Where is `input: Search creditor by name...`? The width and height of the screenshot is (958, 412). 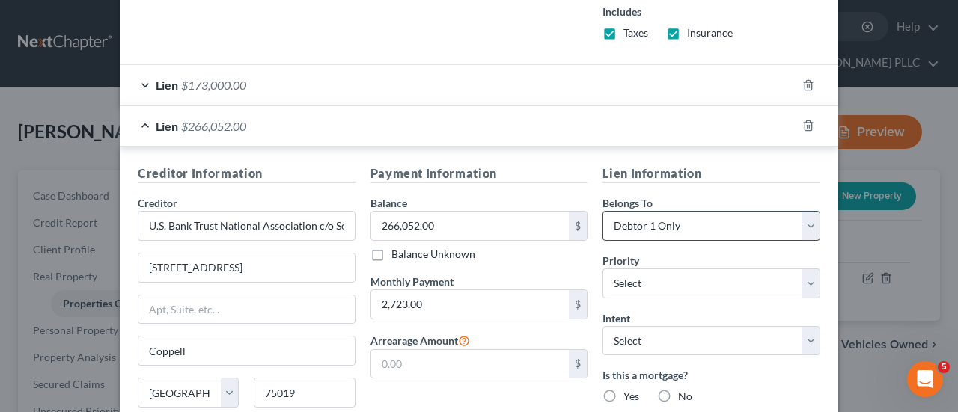
input: Search creditor by name... is located at coordinates (246, 226).